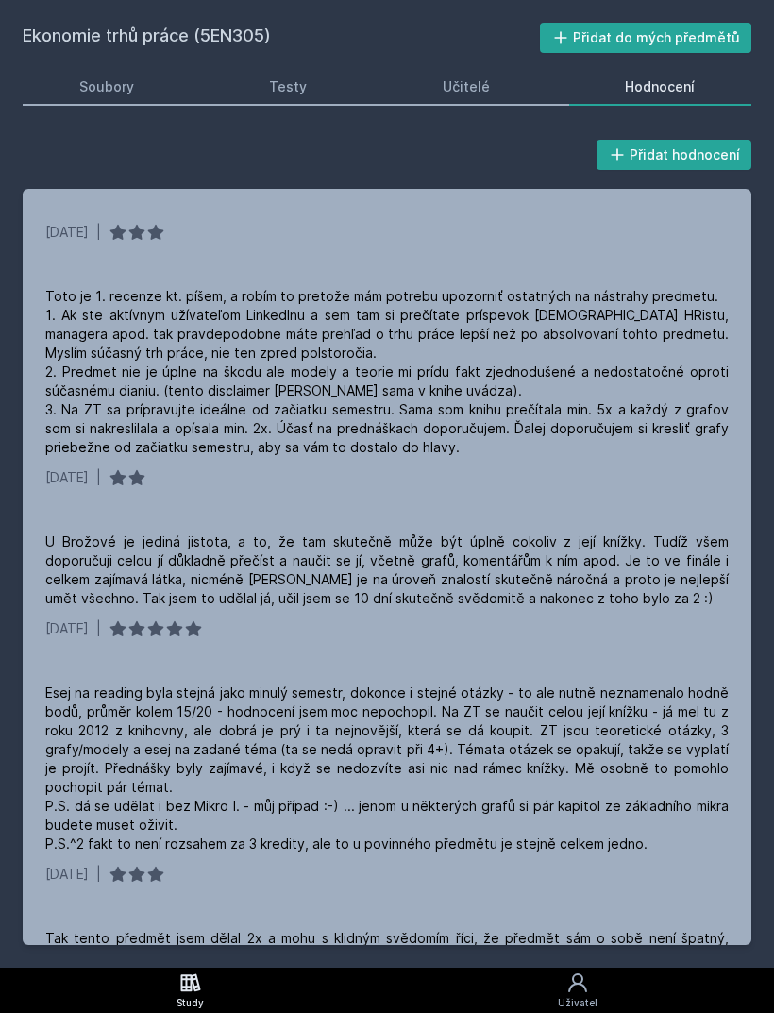 The height and width of the screenshot is (1013, 774). What do you see at coordinates (288, 87) in the screenshot?
I see `div: Testy` at bounding box center [288, 87].